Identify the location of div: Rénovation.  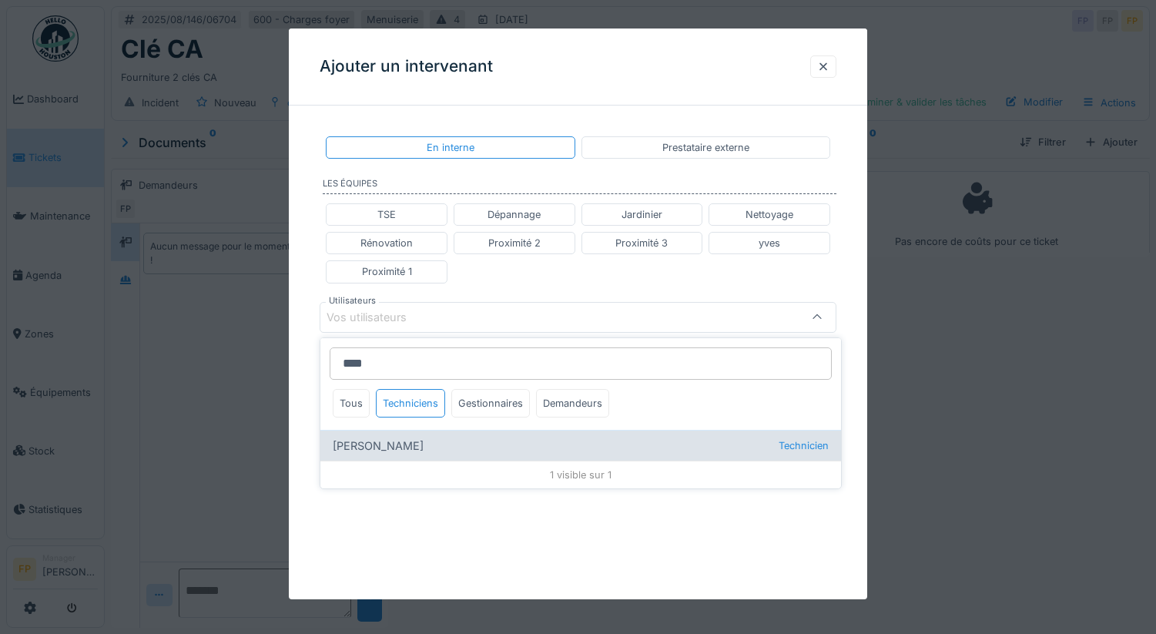
(387, 243).